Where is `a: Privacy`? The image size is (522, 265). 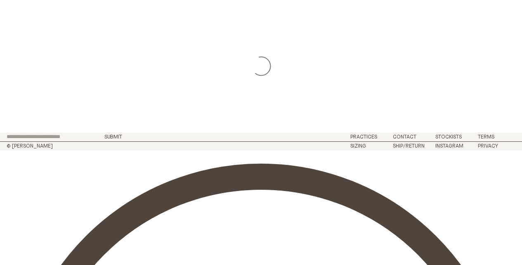
a: Privacy is located at coordinates (488, 146).